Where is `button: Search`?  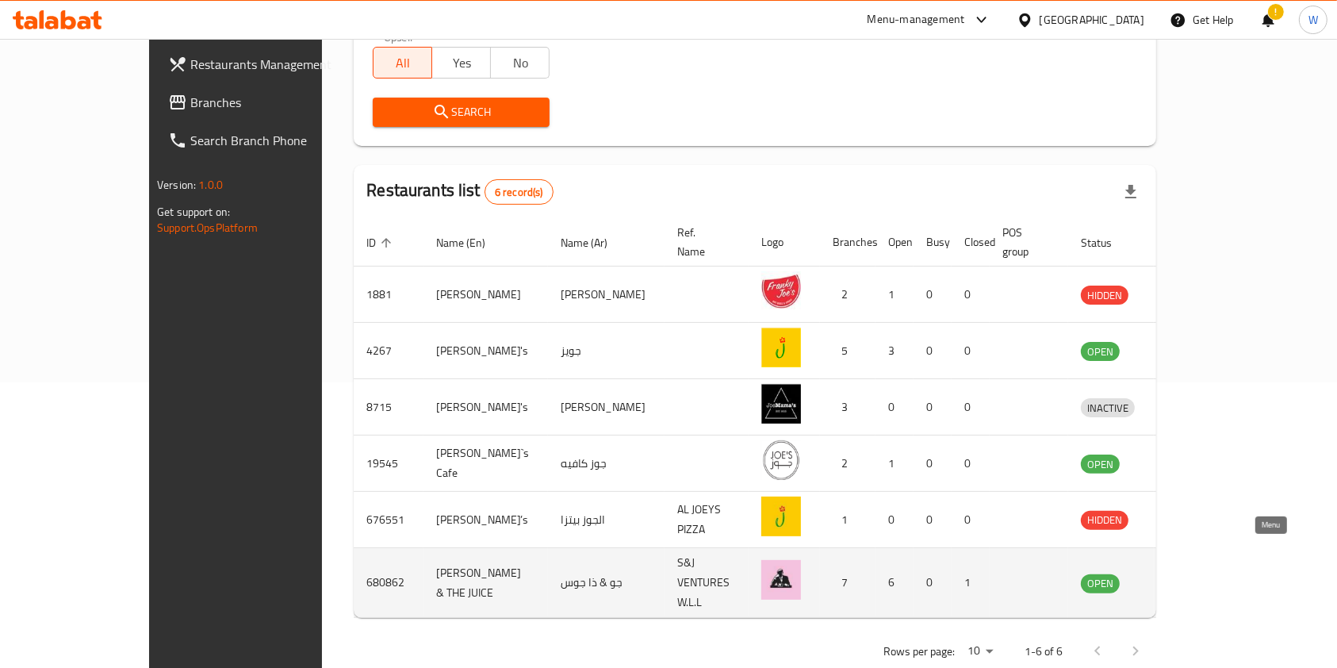
button: Search is located at coordinates (461, 112).